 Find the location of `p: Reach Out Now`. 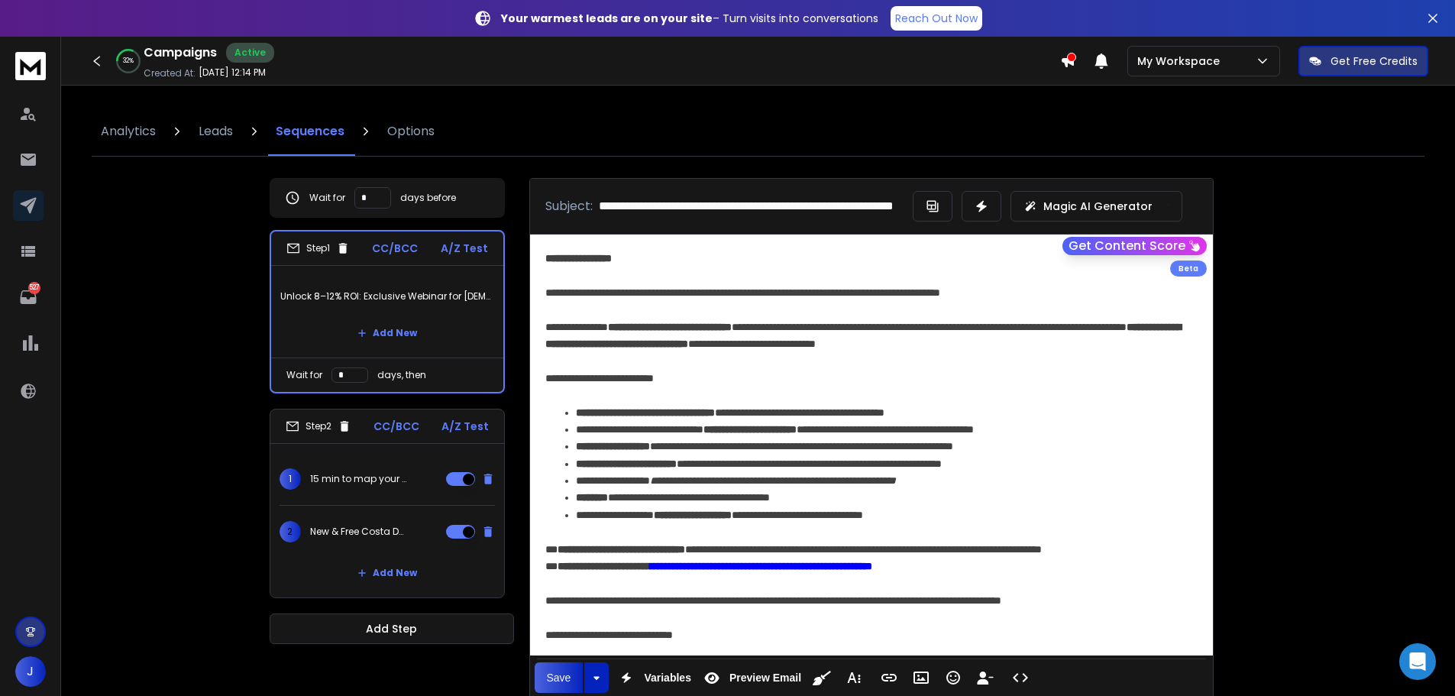

p: Reach Out Now is located at coordinates (936, 18).